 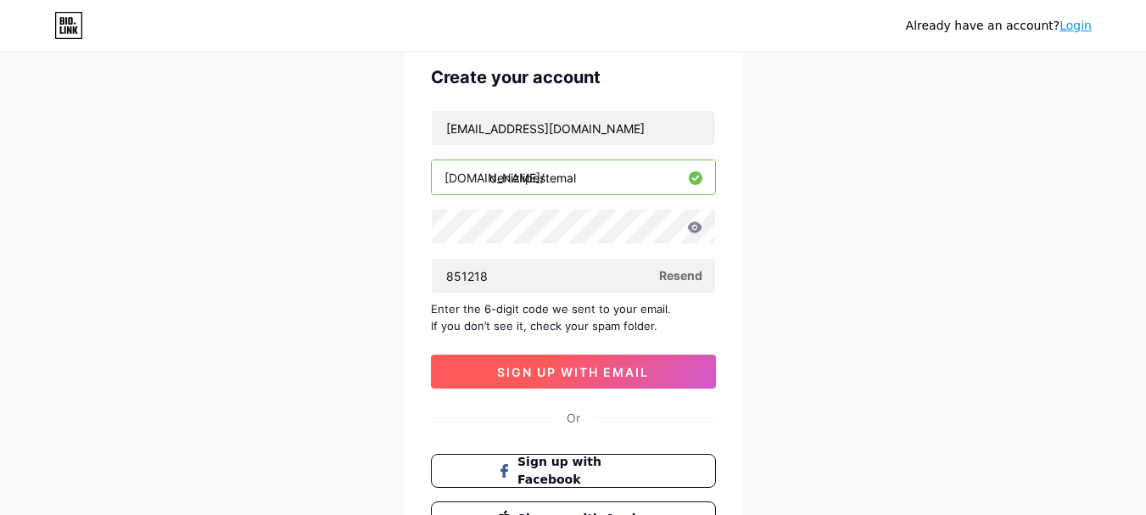 What do you see at coordinates (574, 77) in the screenshot?
I see `div: Create your account` at bounding box center [574, 77].